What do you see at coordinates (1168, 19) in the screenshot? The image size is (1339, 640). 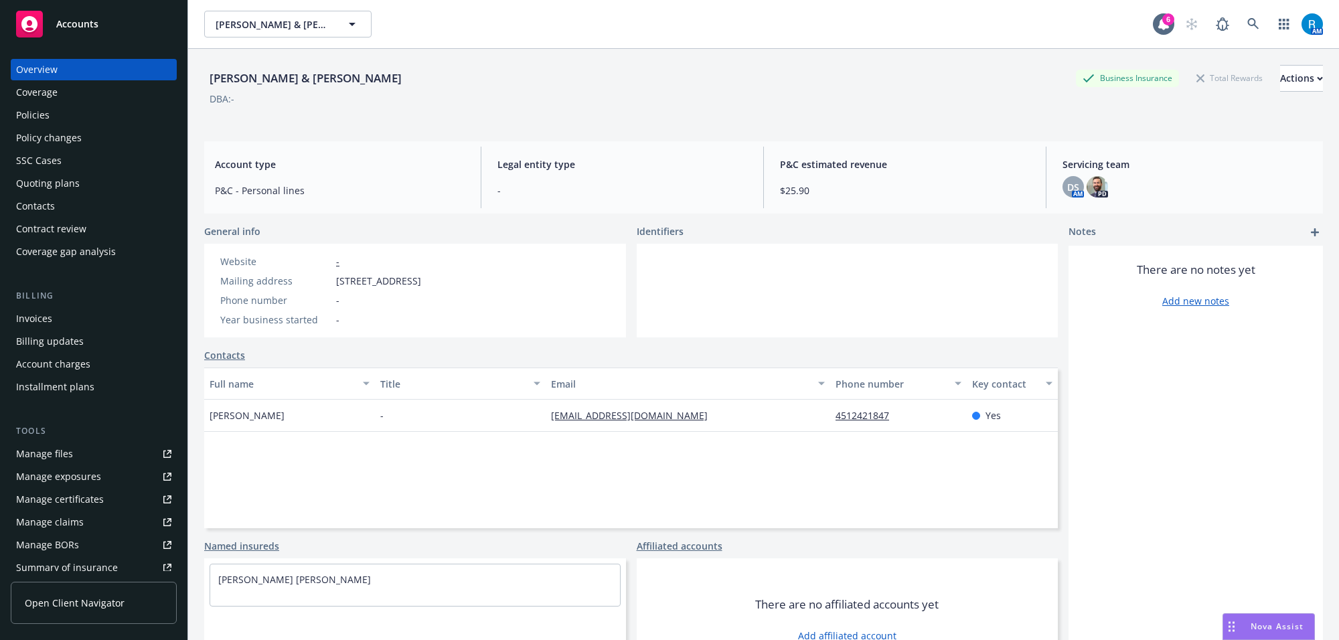 I see `div: 6` at bounding box center [1168, 19].